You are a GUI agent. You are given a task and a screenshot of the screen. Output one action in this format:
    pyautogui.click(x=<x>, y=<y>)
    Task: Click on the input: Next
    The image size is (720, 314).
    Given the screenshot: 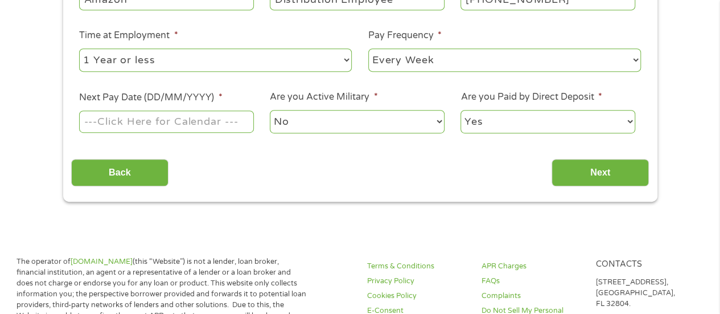 What is the action you would take?
    pyautogui.click(x=600, y=172)
    